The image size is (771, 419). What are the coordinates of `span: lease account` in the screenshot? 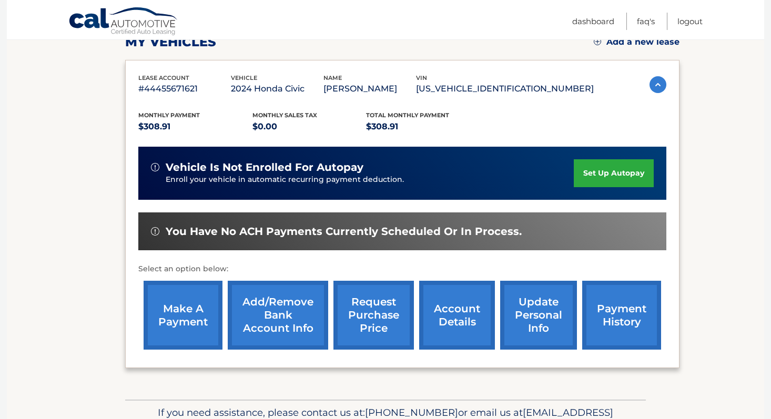 It's located at (164, 78).